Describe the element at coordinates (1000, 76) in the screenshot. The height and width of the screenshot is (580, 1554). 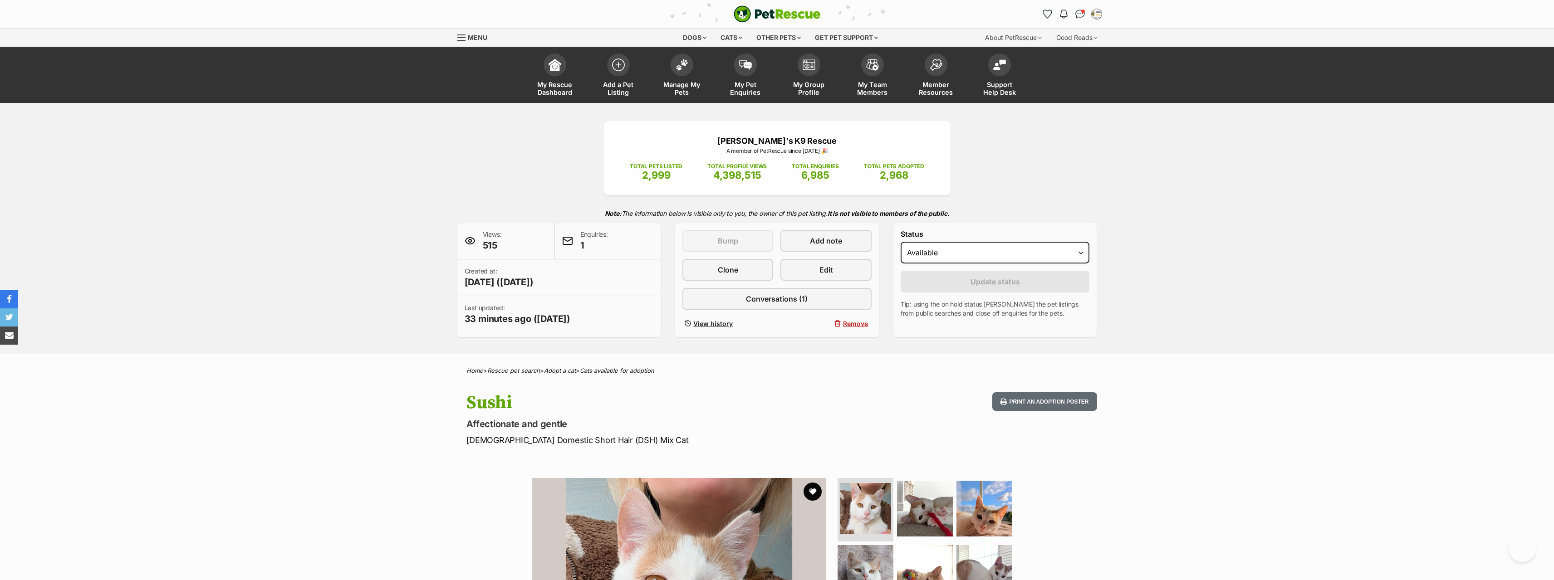
I see `a: Support Help Desk` at that location.